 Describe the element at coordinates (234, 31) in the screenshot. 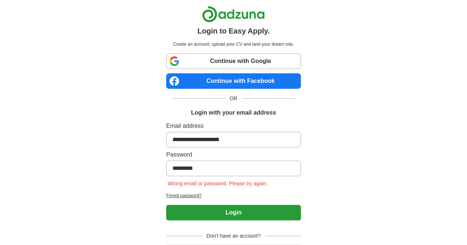

I see `h1: Login to Easy Apply.` at that location.